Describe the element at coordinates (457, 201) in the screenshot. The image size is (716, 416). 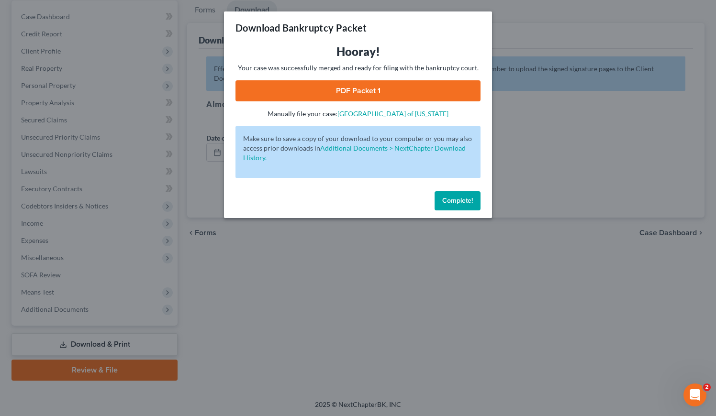
I see `button: Complete!` at that location.